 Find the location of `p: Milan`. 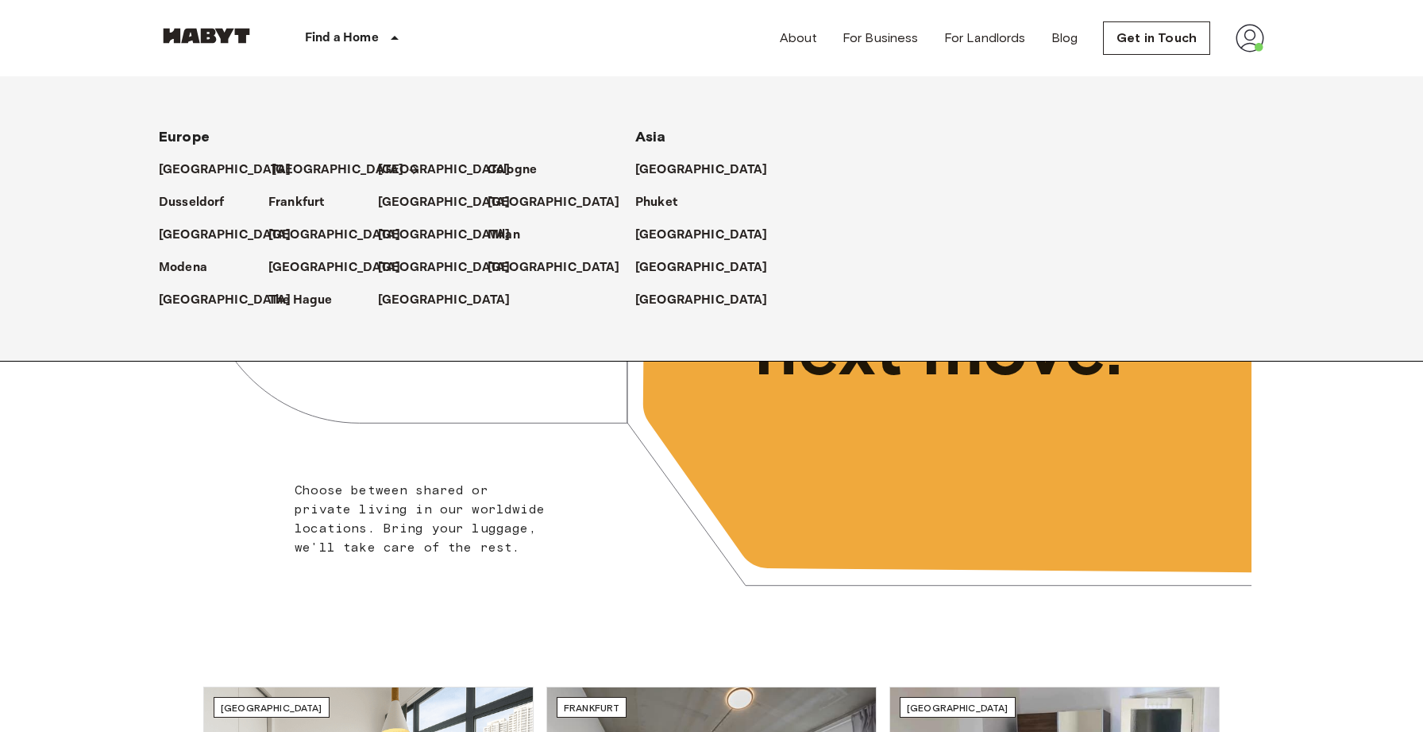

p: Milan is located at coordinates (504, 235).